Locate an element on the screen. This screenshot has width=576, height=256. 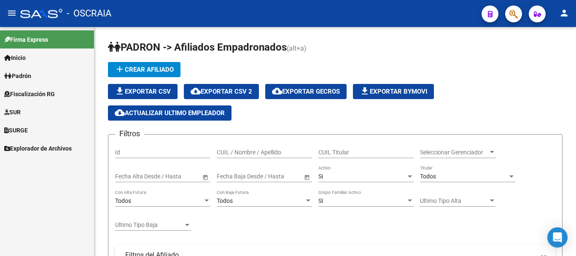
mat-icon: person is located at coordinates (564, 13).